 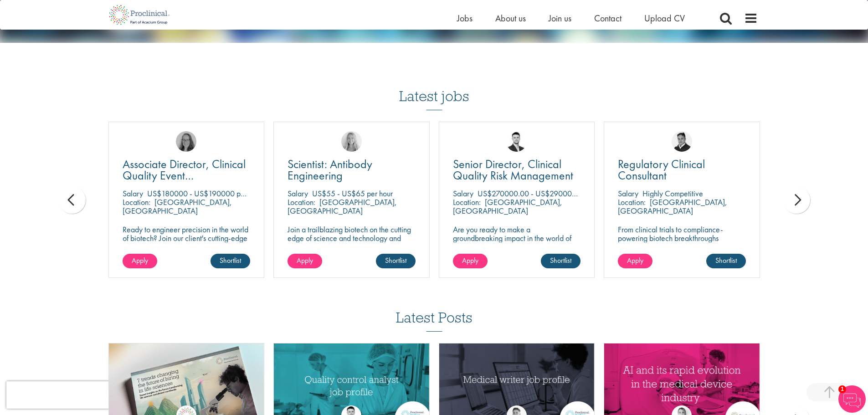 What do you see at coordinates (434, 321) in the screenshot?
I see `h3: Latest Posts` at bounding box center [434, 321].